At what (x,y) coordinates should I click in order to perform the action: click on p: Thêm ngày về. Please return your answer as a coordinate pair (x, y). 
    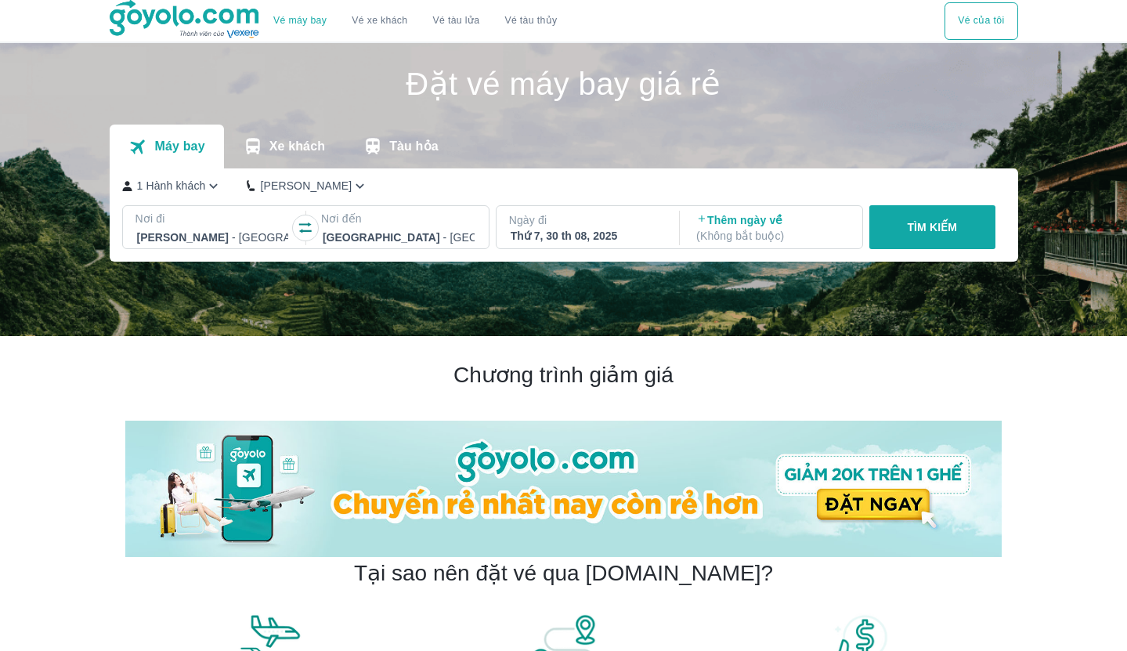
    Looking at the image, I should click on (772, 228).